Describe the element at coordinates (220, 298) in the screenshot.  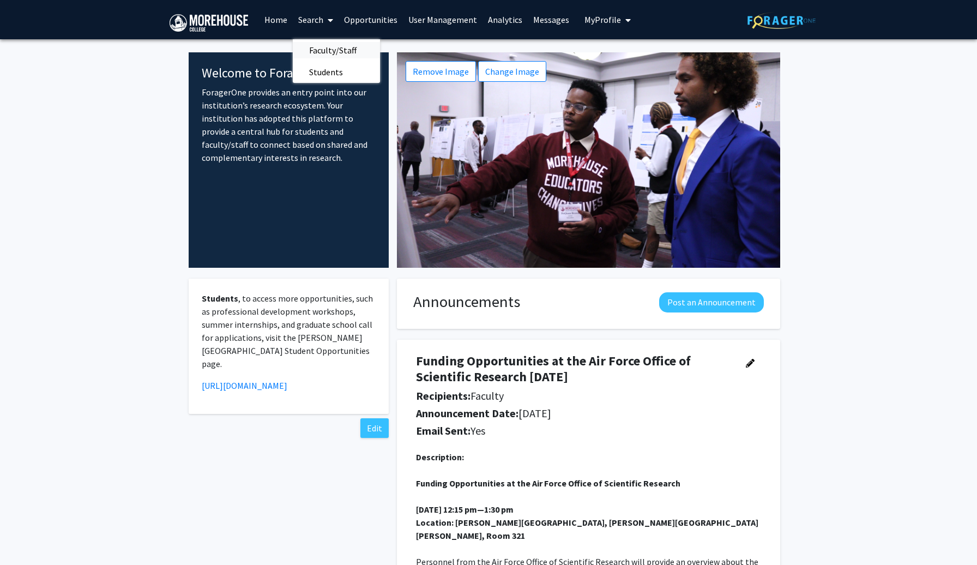
I see `strong: Students` at that location.